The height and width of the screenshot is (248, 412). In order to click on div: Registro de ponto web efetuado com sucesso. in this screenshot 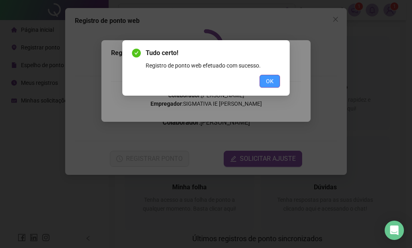, I will do `click(213, 66)`.